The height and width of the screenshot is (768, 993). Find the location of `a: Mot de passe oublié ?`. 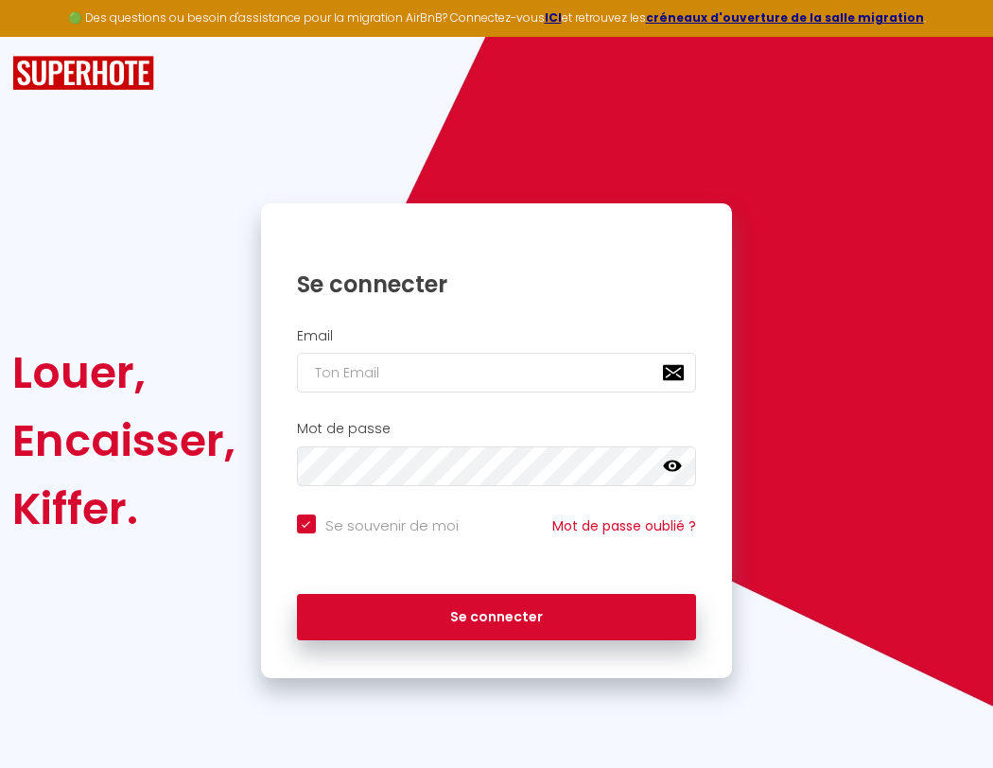

a: Mot de passe oublié ? is located at coordinates (624, 526).